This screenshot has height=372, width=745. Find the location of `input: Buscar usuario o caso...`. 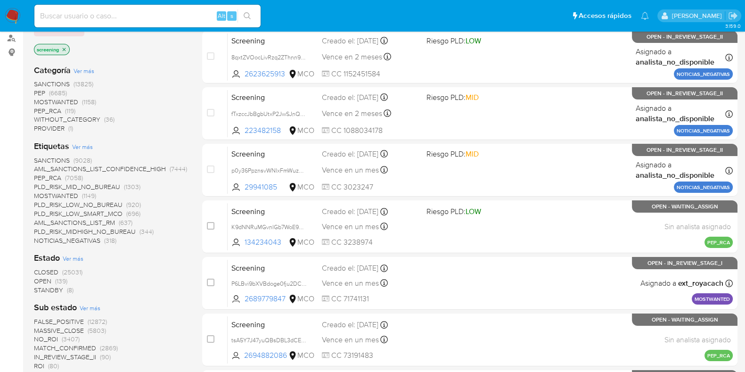

input: Buscar usuario o caso... is located at coordinates (147, 16).